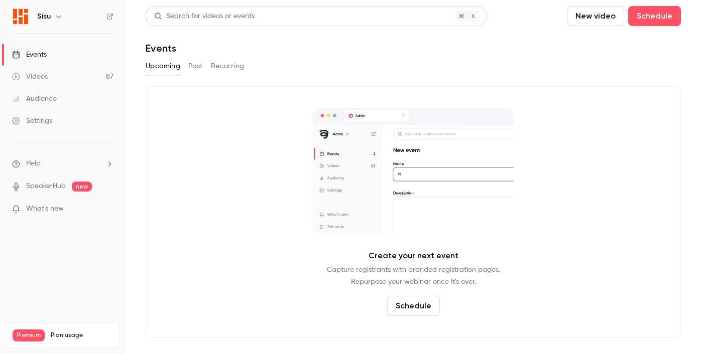 The height and width of the screenshot is (354, 701). What do you see at coordinates (33, 164) in the screenshot?
I see `span: Help` at bounding box center [33, 164].